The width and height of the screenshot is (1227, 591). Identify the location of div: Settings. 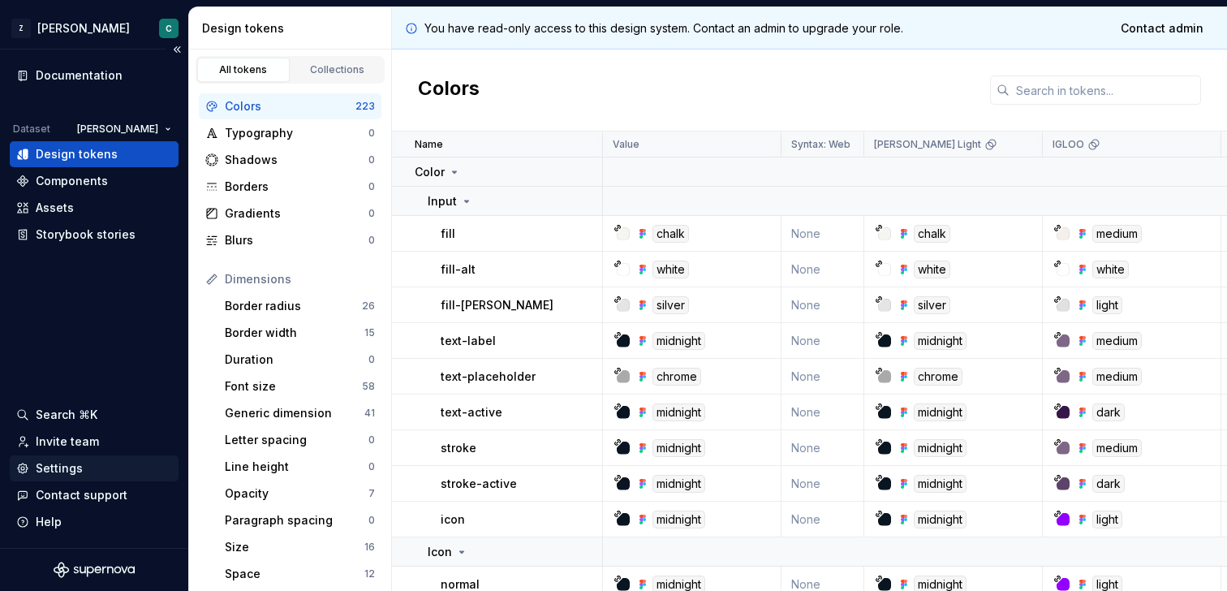
(59, 468).